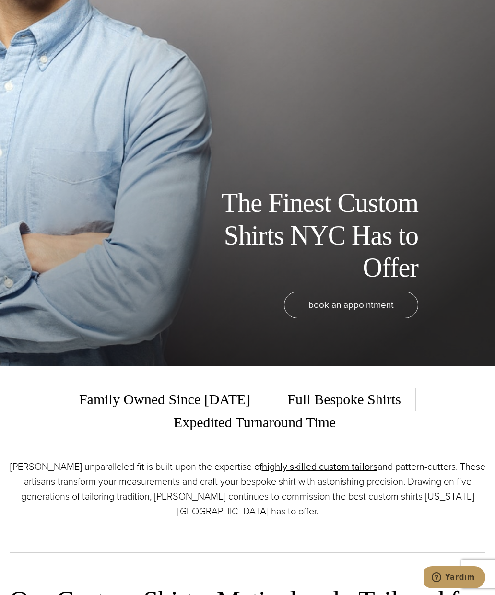 This screenshot has width=495, height=595. Describe the element at coordinates (351, 305) in the screenshot. I see `a: book an appointment` at that location.